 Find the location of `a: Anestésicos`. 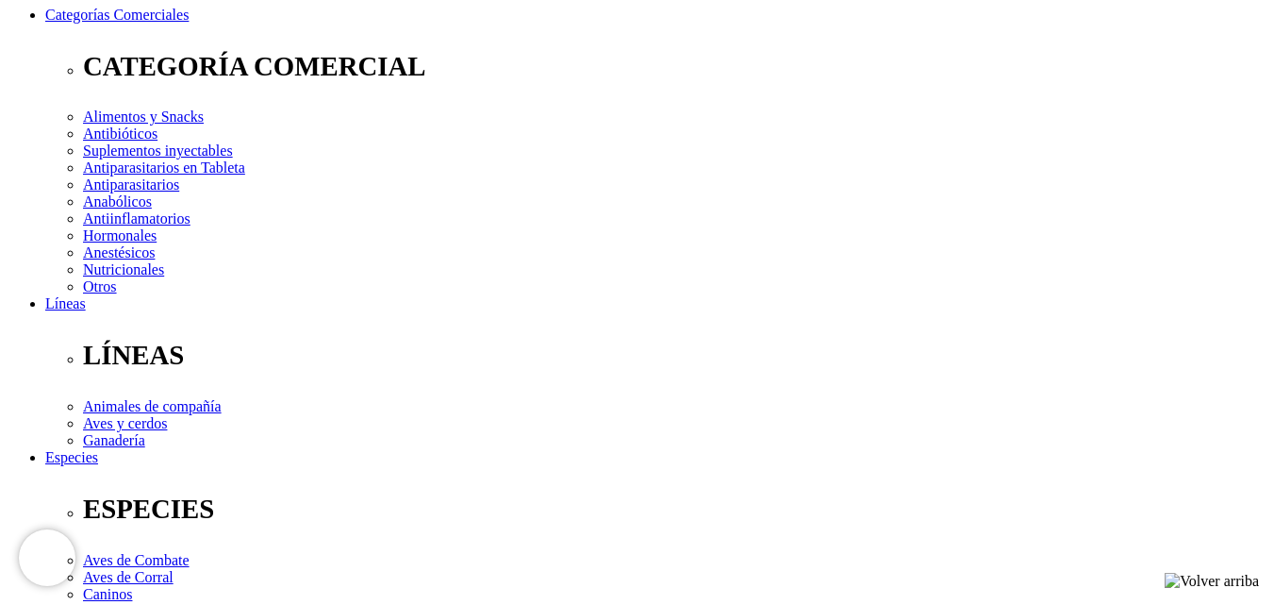

a: Anestésicos is located at coordinates (119, 252).